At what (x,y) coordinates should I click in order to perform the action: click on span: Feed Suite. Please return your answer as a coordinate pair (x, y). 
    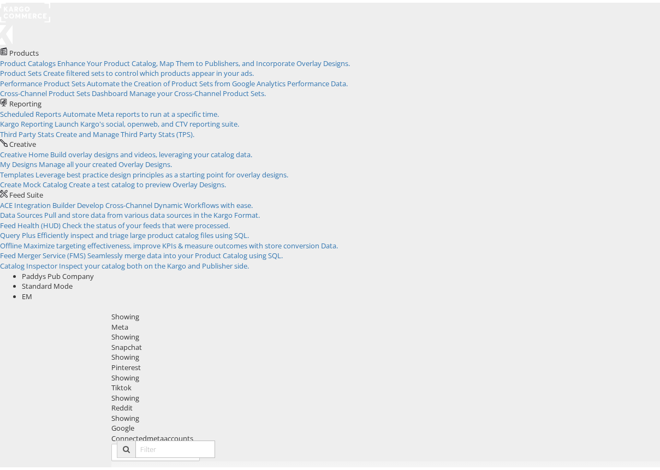
    Looking at the image, I should click on (26, 192).